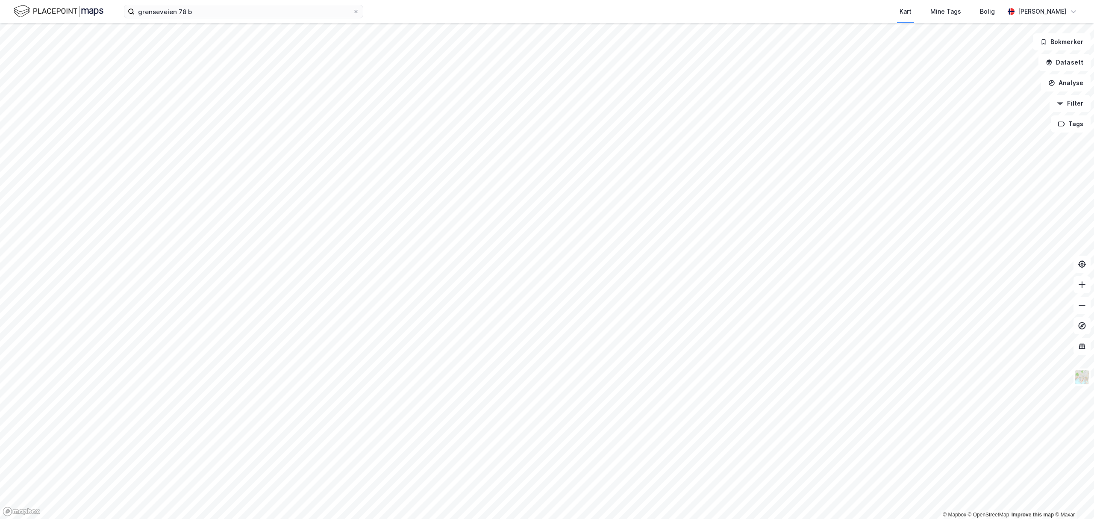 Image resolution: width=1094 pixels, height=519 pixels. What do you see at coordinates (59, 11) in the screenshot?
I see `img: logo.f888ab2527a4732fd821a326f86c7f29.svg` at bounding box center [59, 11].